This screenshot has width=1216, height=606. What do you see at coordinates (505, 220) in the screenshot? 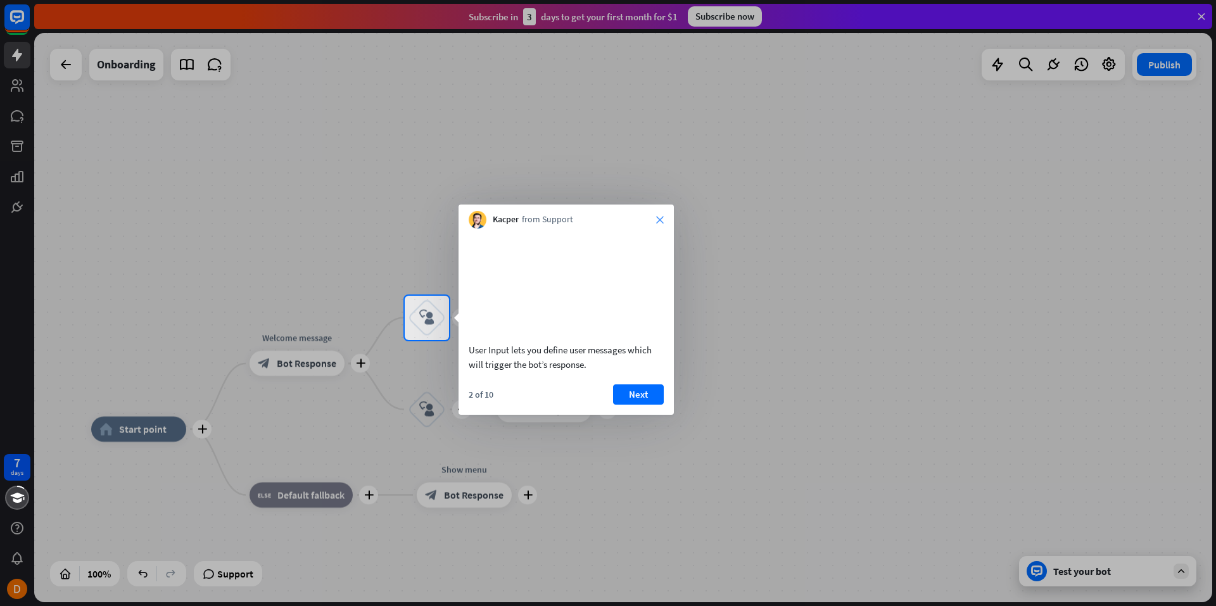
I see `span: Kacper` at bounding box center [505, 220].